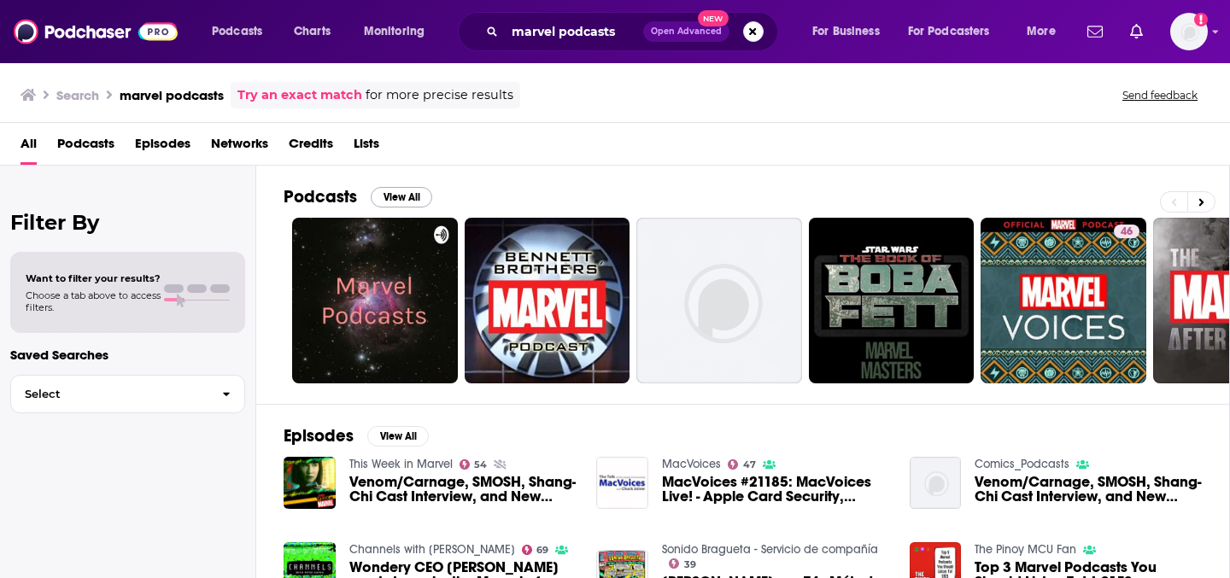 This screenshot has height=578, width=1230. What do you see at coordinates (127, 394) in the screenshot?
I see `button: Select` at bounding box center [127, 394].